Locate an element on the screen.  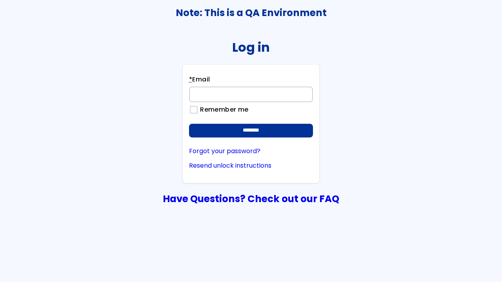
label: Email is located at coordinates (199, 81).